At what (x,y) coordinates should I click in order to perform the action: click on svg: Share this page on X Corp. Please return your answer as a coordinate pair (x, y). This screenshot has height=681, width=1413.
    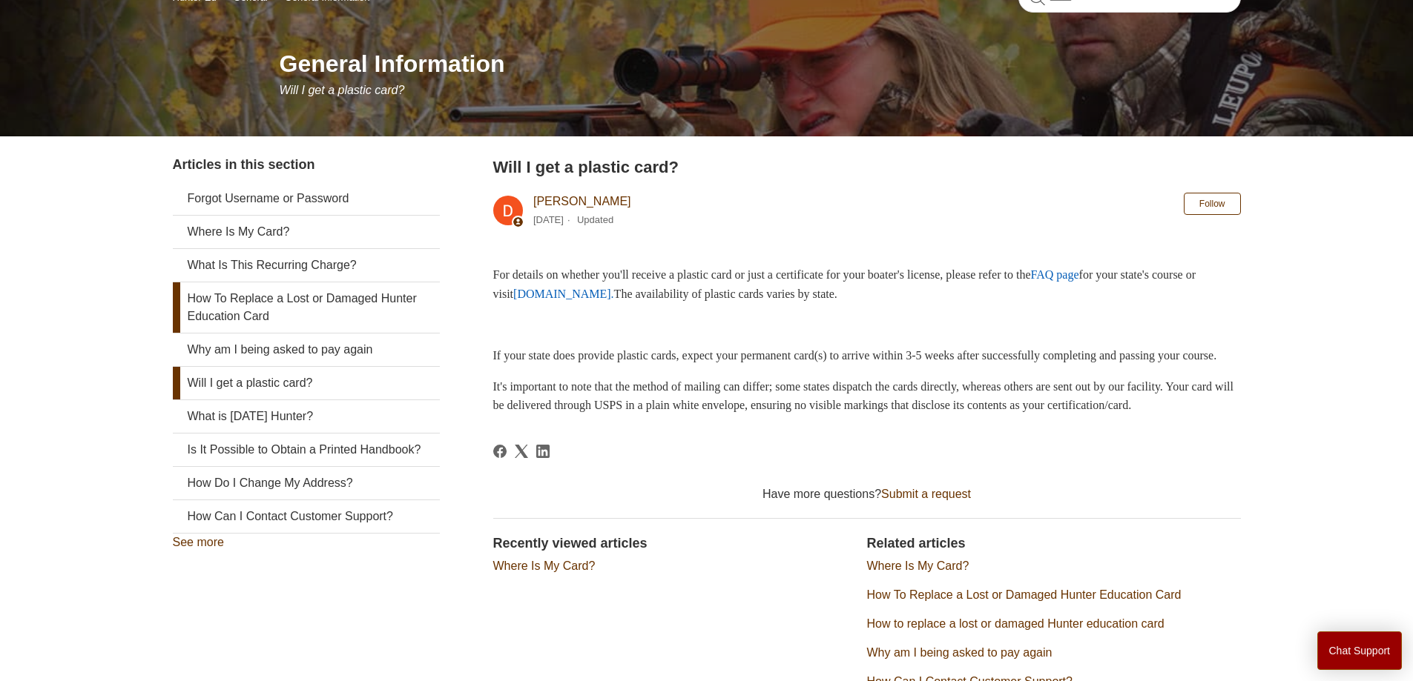
    Looking at the image, I should click on (521, 452).